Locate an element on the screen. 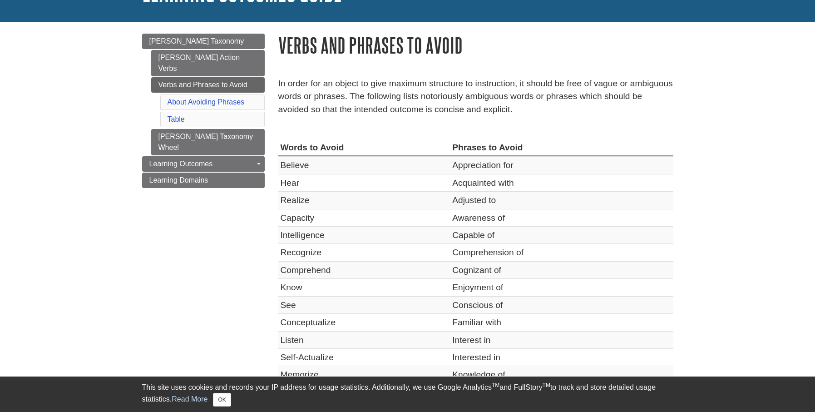 This screenshot has height=412, width=815. td: Adjusted to is located at coordinates (561, 200).